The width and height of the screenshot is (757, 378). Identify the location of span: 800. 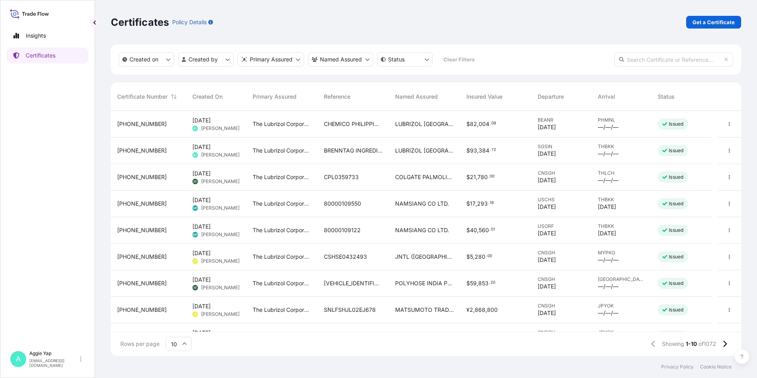
(492, 310).